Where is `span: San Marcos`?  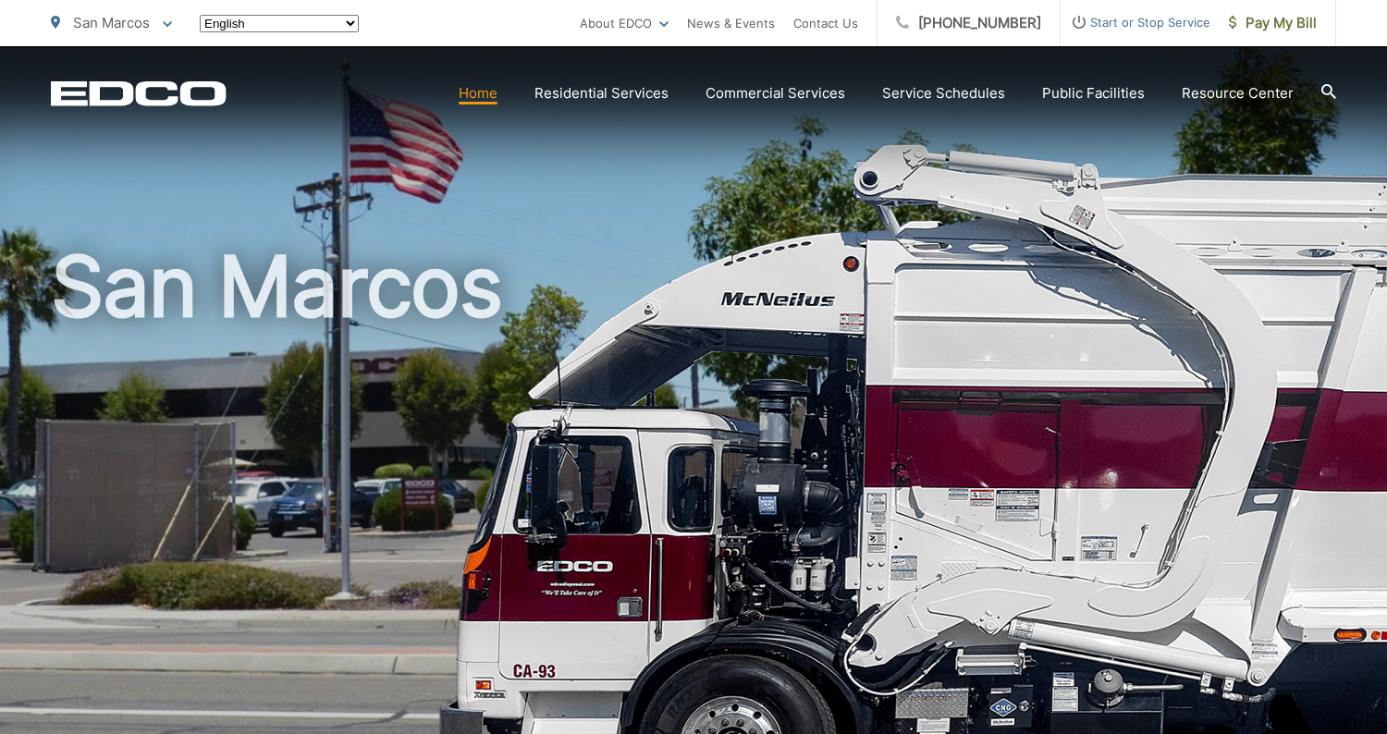
span: San Marcos is located at coordinates (111, 22).